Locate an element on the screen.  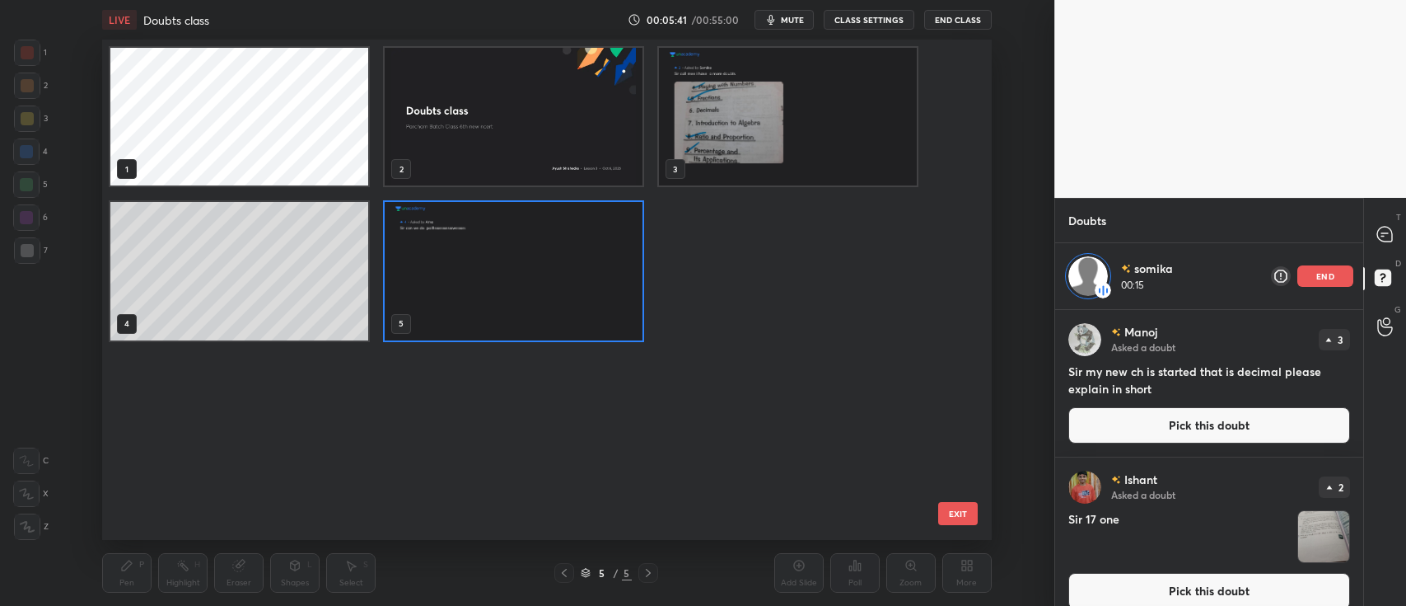
button: mute is located at coordinates (784, 20).